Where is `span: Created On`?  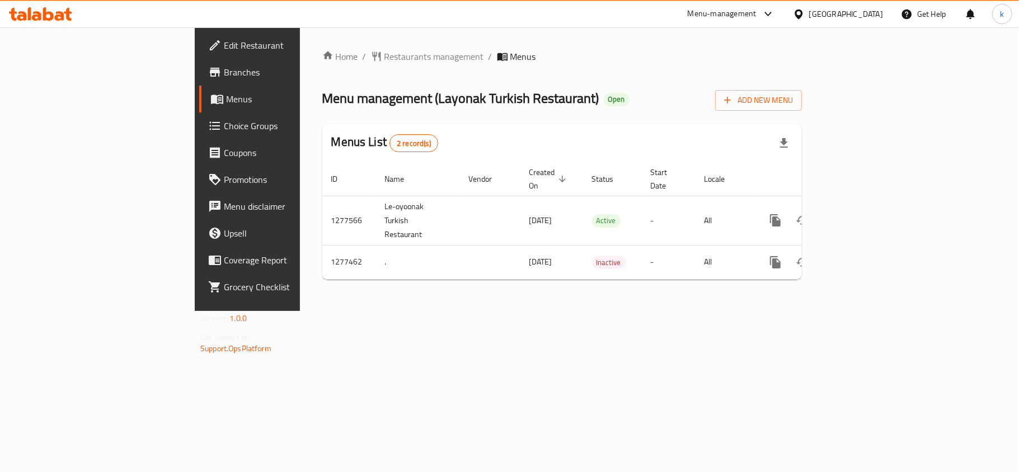
span: Created On is located at coordinates (549, 179).